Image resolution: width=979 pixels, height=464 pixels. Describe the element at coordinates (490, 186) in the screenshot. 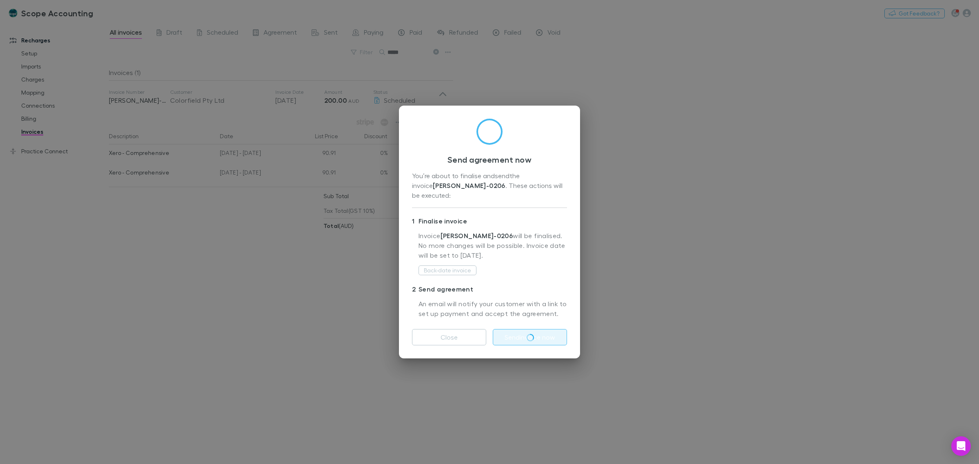

I see `div: You’re about to finalise and send the invoice . These actions will be executed:` at that location.